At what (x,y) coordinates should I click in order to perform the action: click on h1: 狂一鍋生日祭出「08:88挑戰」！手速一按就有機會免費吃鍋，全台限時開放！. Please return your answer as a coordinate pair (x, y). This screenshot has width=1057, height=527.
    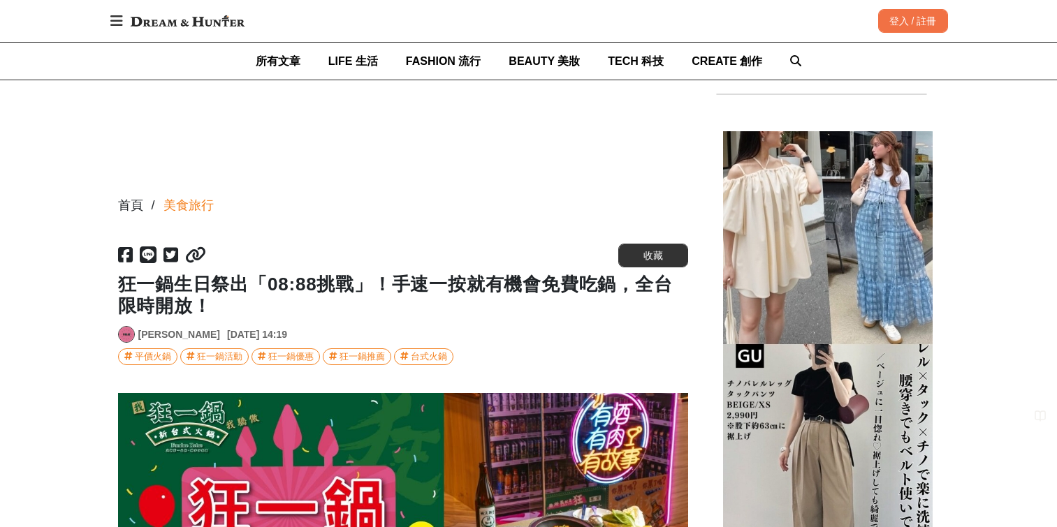
    Looking at the image, I should click on (403, 295).